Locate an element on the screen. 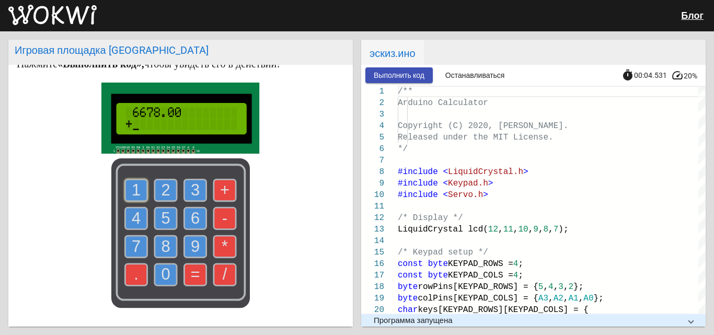 The width and height of the screenshot is (714, 335). div: 17 is located at coordinates (372, 275).